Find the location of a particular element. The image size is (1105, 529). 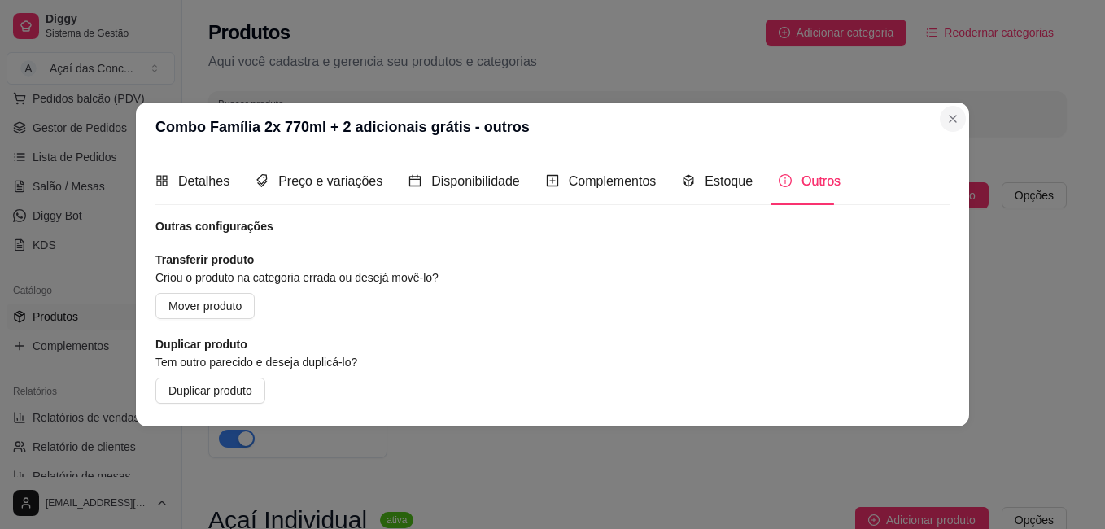

span: tags is located at coordinates (262, 181).